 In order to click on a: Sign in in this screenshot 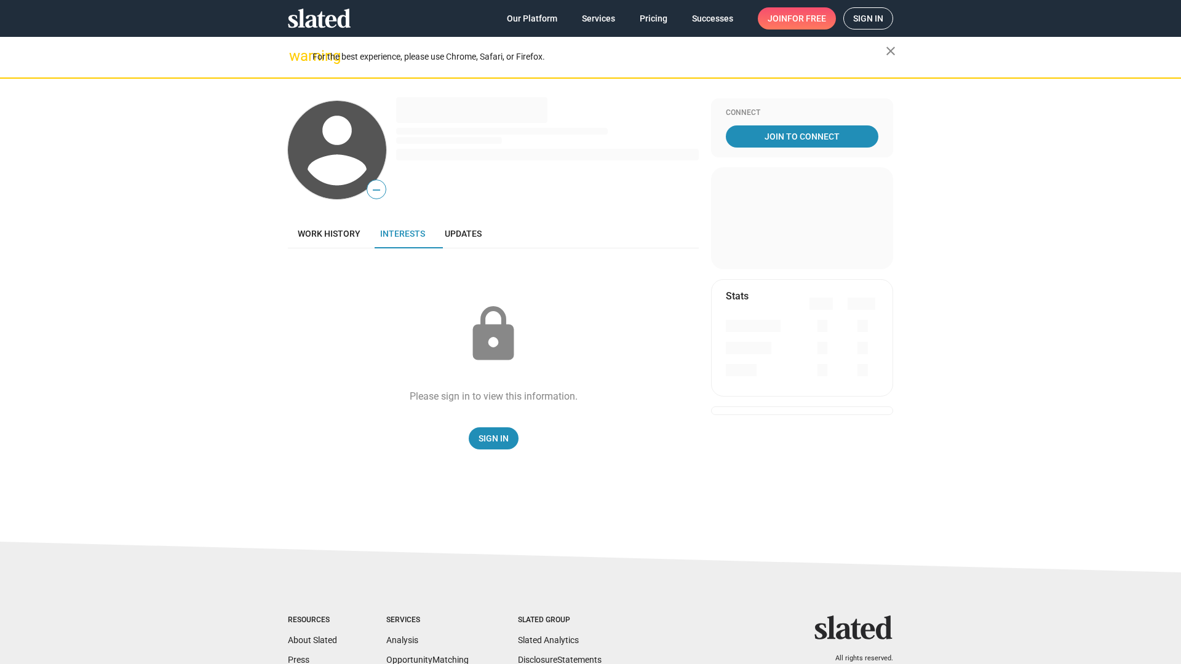, I will do `click(868, 18)`.